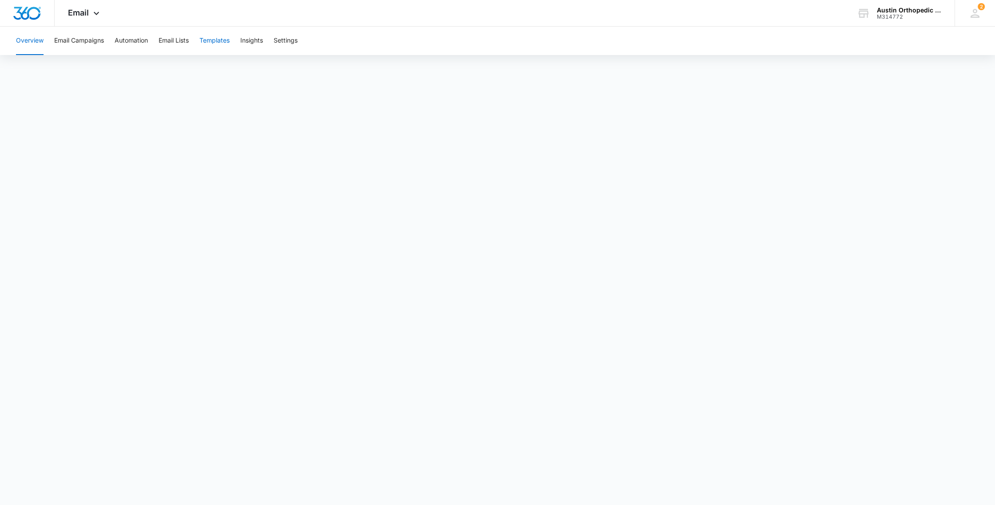 The width and height of the screenshot is (995, 505). What do you see at coordinates (131, 41) in the screenshot?
I see `button: Automation` at bounding box center [131, 41].